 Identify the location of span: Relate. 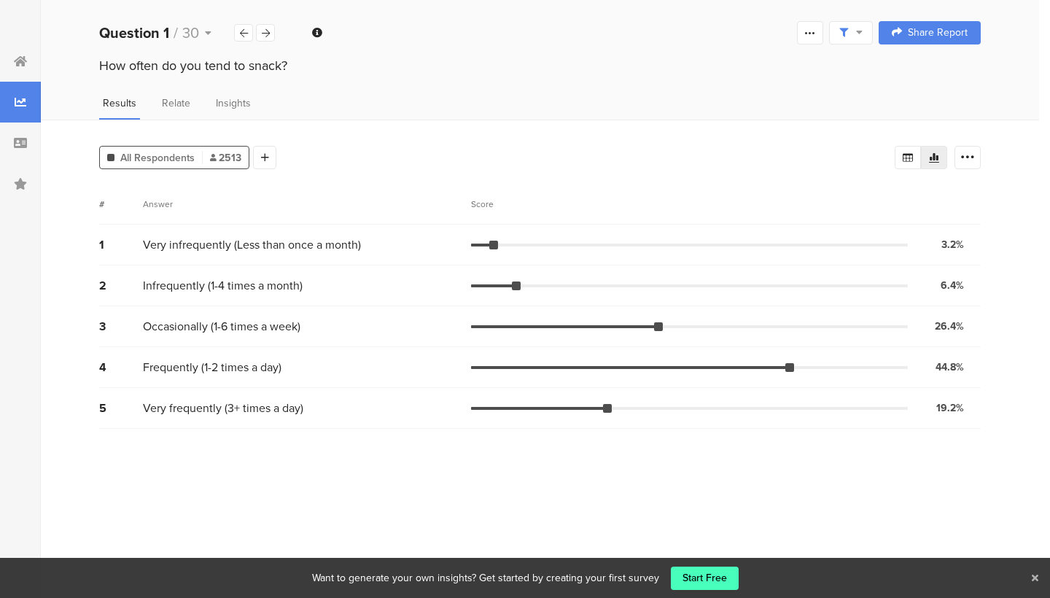
(176, 103).